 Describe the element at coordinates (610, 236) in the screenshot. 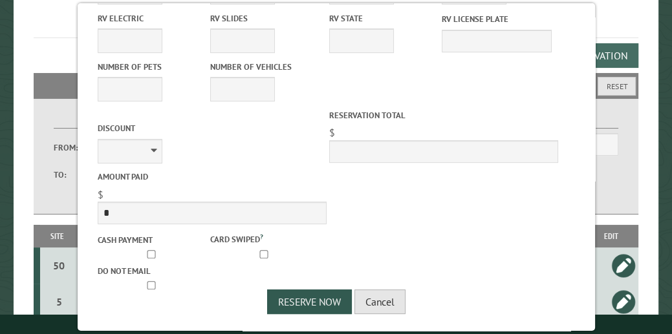

I see `th: Edit` at that location.